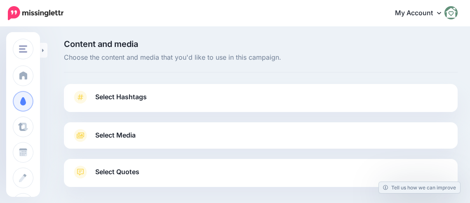  Describe the element at coordinates (117, 172) in the screenshot. I see `span: Select Quotes` at that location.